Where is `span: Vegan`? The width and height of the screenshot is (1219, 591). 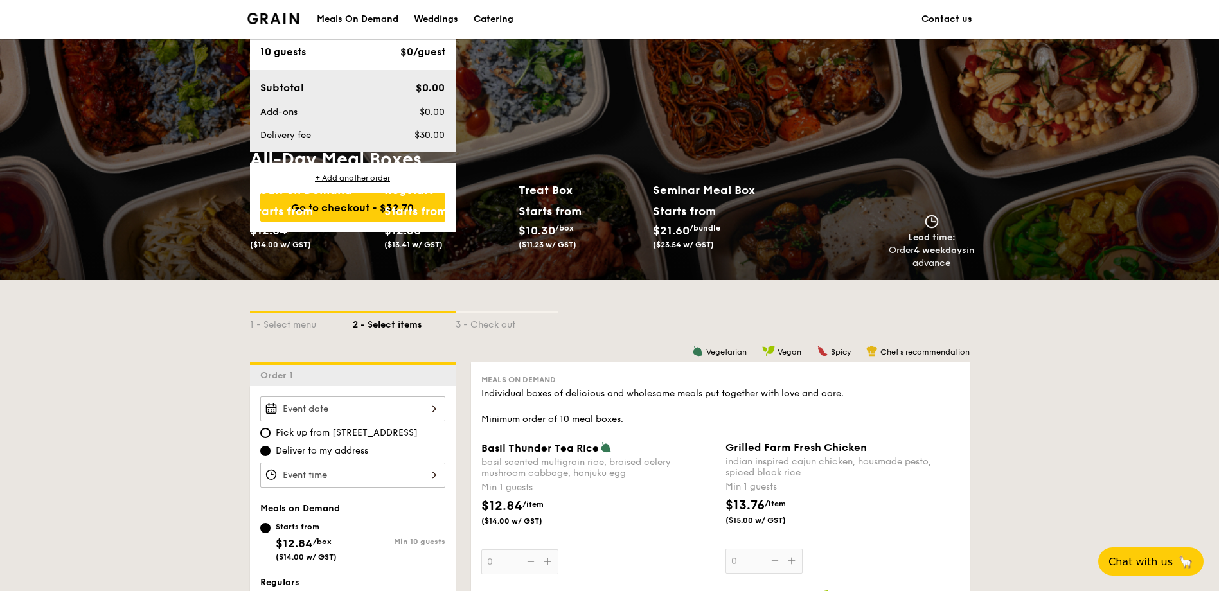 span: Vegan is located at coordinates (789, 352).